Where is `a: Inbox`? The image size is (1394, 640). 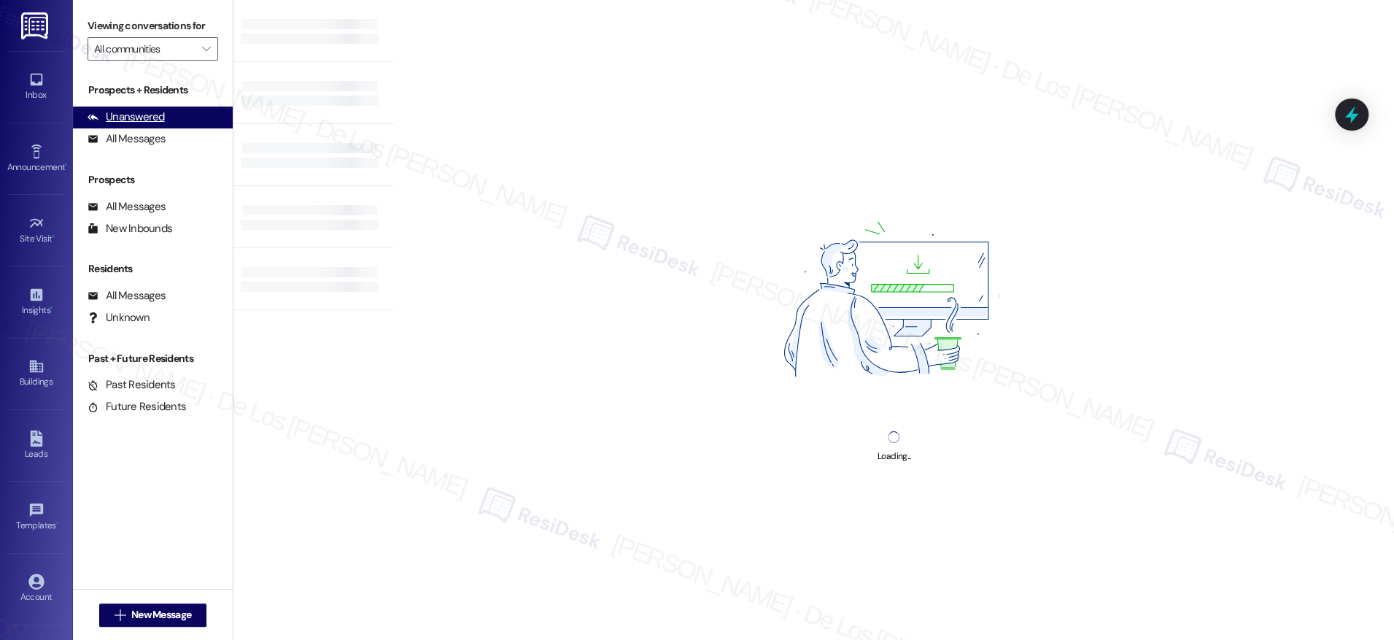
a: Inbox is located at coordinates (36, 87).